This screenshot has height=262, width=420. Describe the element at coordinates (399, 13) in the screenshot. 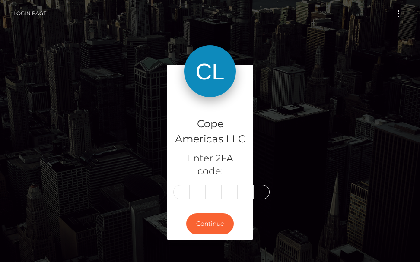

I see `button: Toggle navigation` at that location.